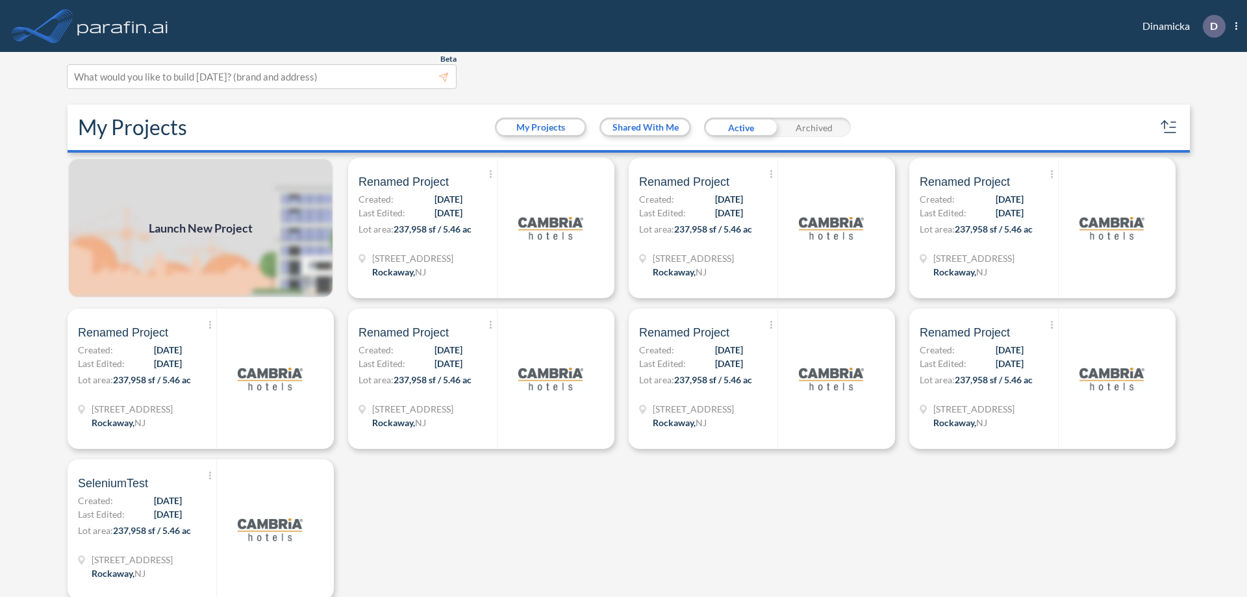  Describe the element at coordinates (1180, 26) in the screenshot. I see `div: Dinamicka` at that location.